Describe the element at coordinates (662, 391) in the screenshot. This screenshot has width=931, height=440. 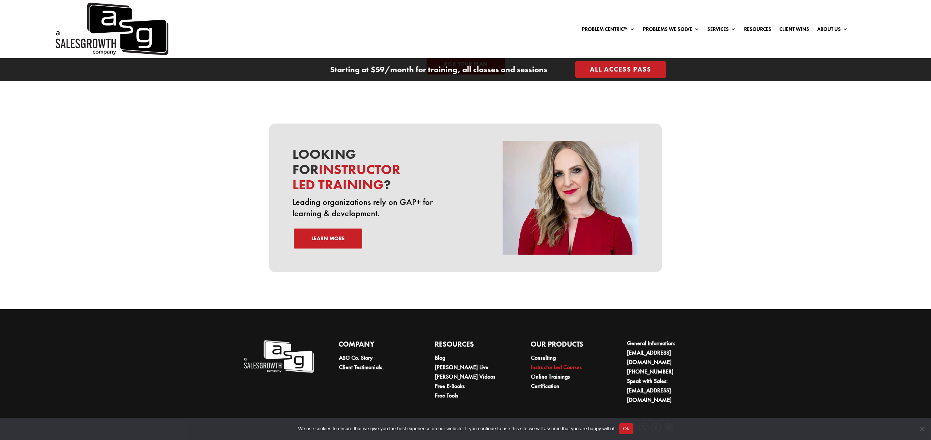
I see `li: Speak with Sales:` at that location.